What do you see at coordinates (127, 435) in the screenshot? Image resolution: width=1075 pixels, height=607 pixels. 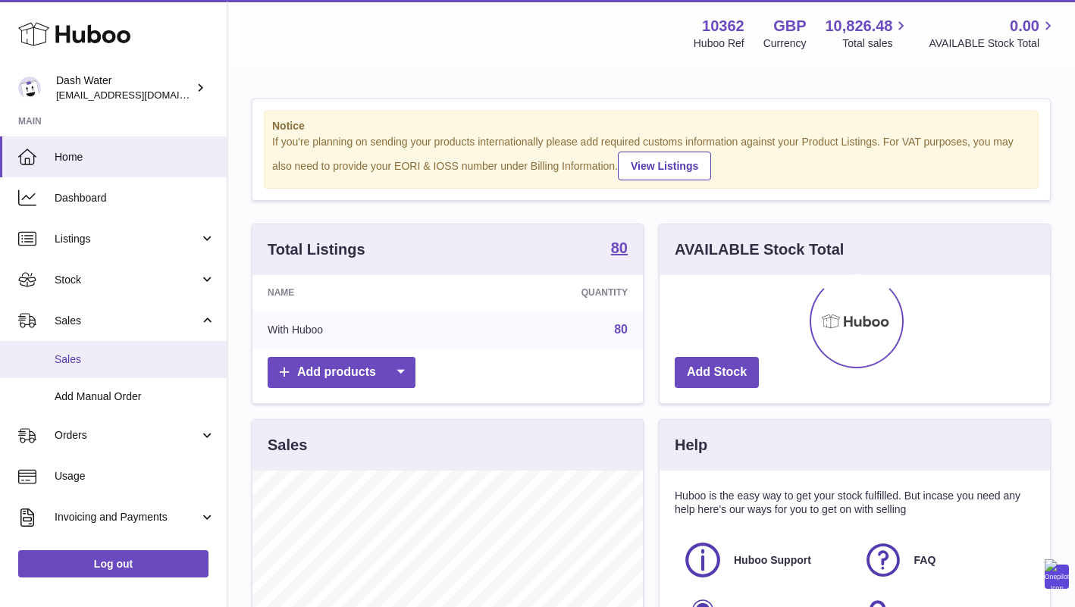 I see `span: Orders` at bounding box center [127, 435].